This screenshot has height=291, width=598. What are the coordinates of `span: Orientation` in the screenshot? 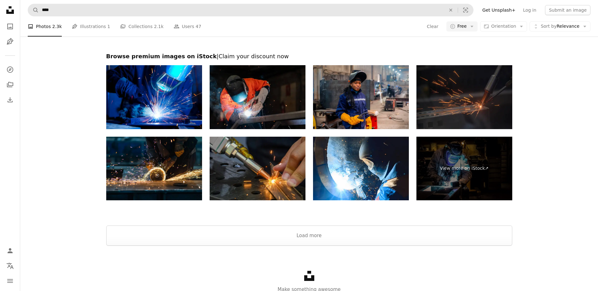 It's located at (503, 26).